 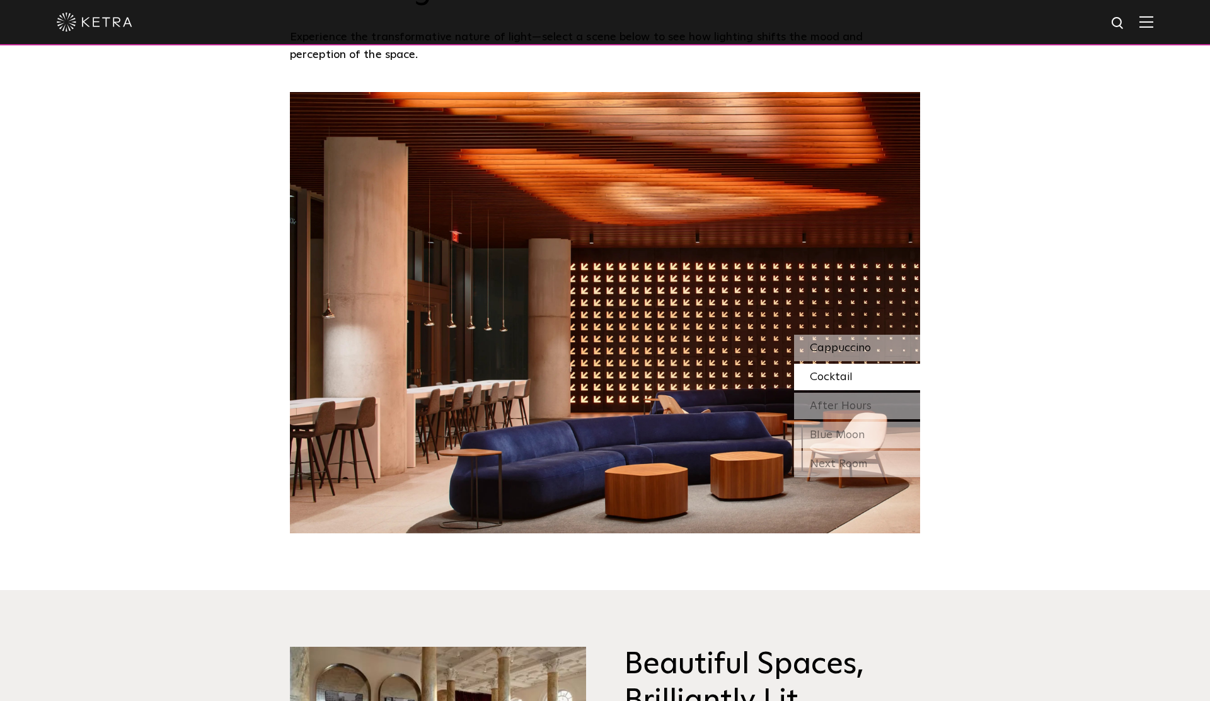 What do you see at coordinates (840, 348) in the screenshot?
I see `span: Cappuccino` at bounding box center [840, 348].